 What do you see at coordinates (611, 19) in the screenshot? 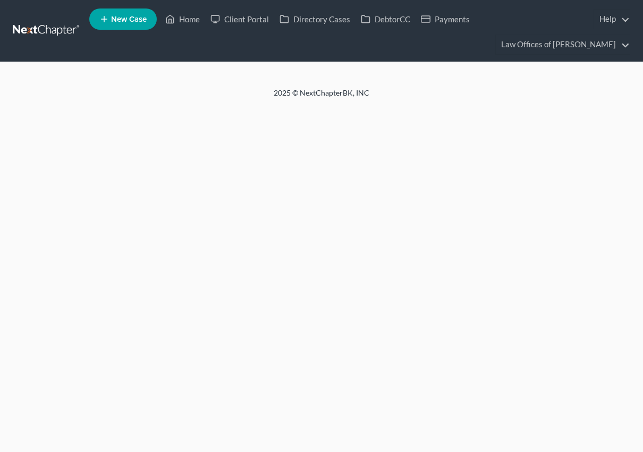
I see `a: Help` at bounding box center [611, 19].